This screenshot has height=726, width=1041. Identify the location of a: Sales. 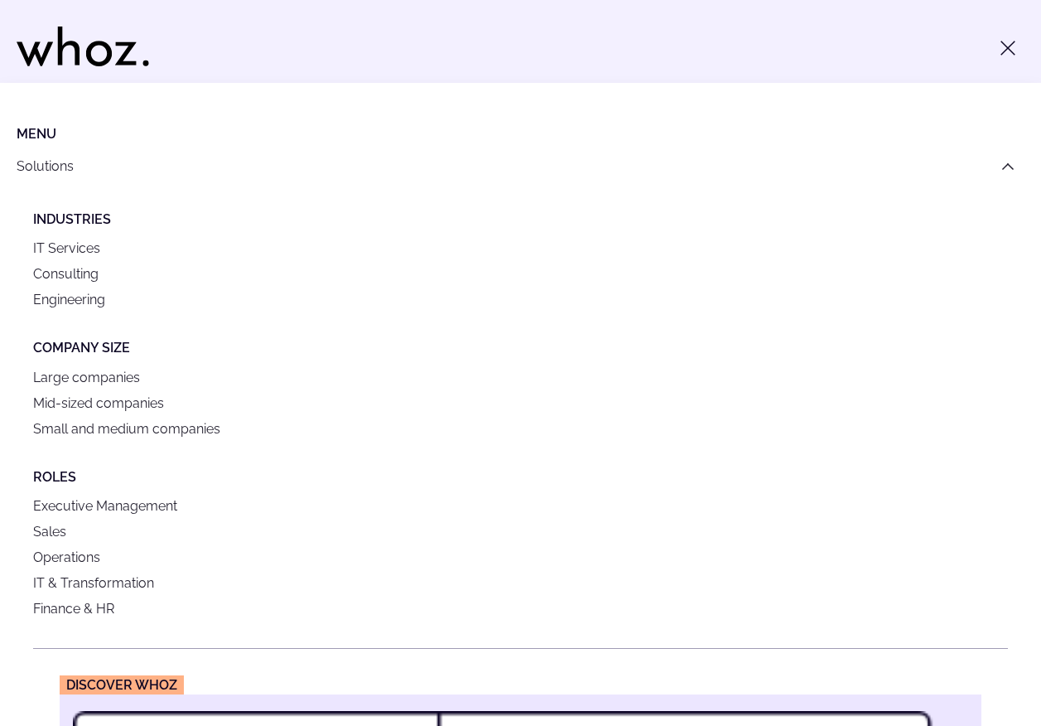
(520, 531).